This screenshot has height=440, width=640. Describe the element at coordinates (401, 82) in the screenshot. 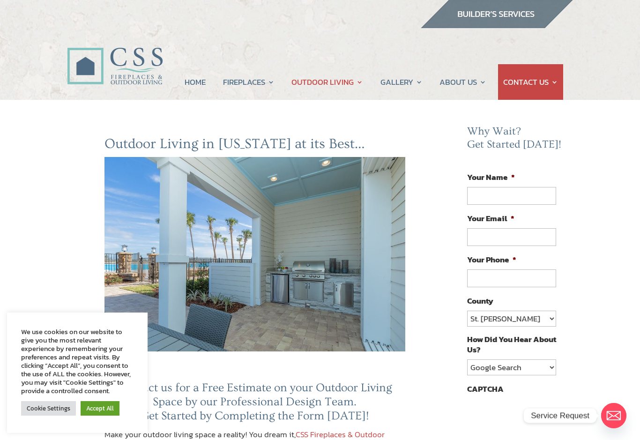

I see `a: GALLERY` at that location.